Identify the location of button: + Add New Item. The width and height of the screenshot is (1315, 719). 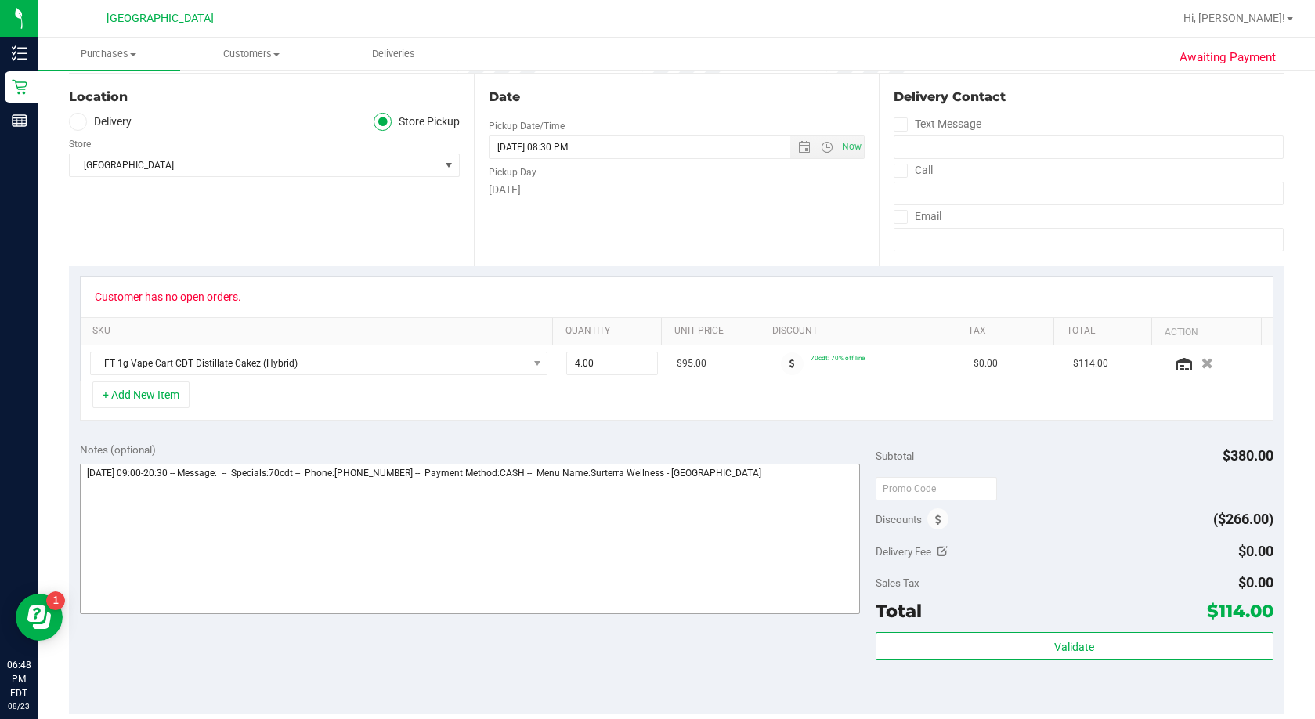
(141, 395).